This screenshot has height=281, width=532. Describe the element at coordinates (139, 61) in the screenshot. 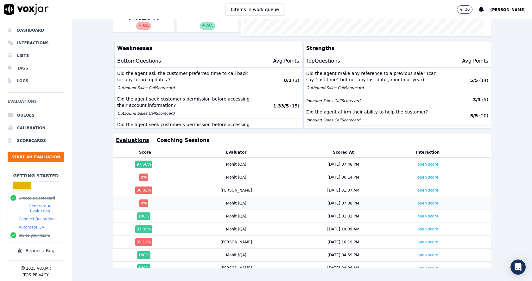

I see `p: Bottom Questions` at that location.